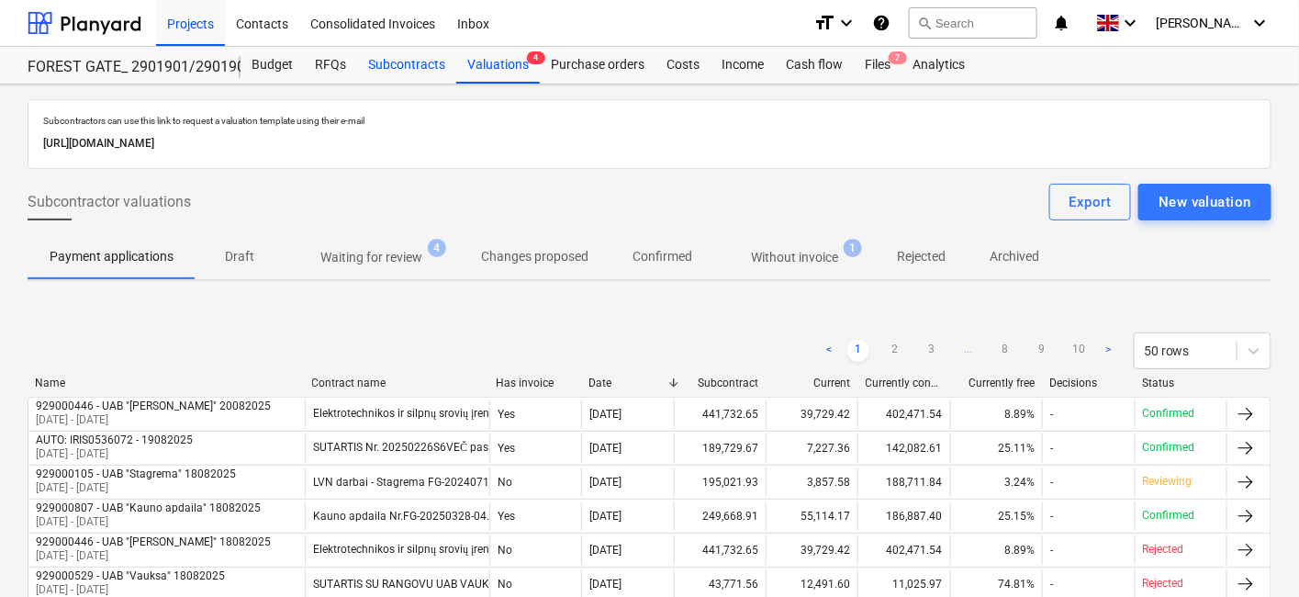  I want to click on p: Subcontractors can use this link to request a valuation template using their e-mail, so click(649, 120).